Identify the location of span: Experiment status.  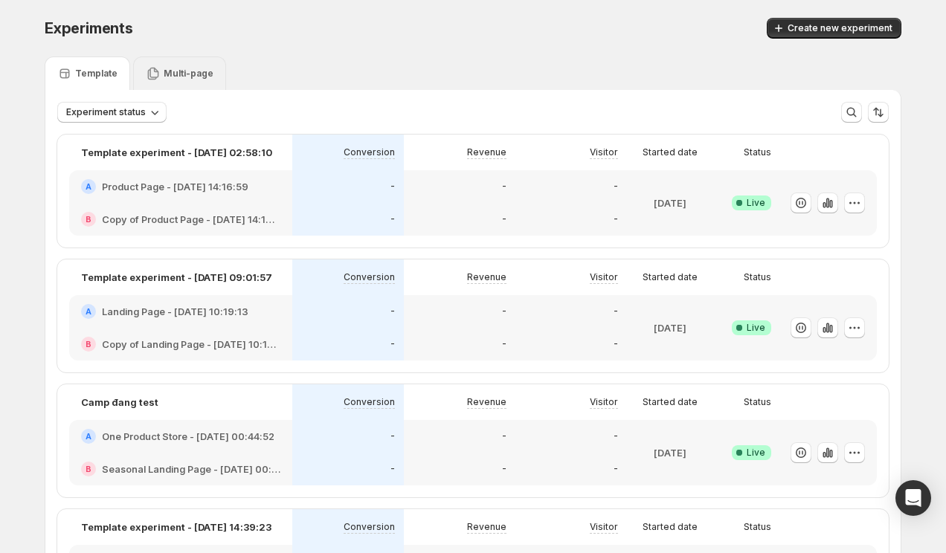
(106, 112).